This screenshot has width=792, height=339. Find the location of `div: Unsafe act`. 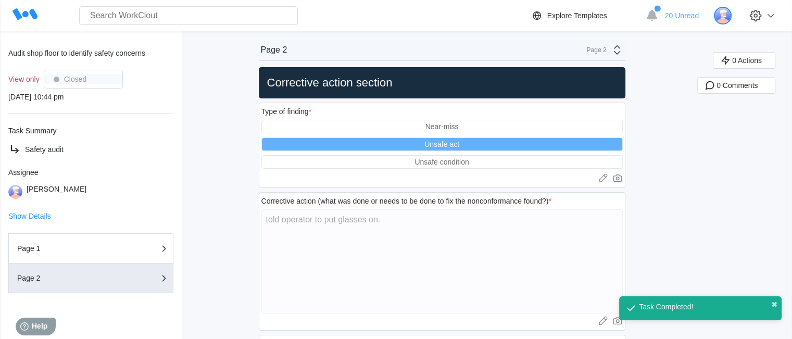

div: Unsafe act is located at coordinates (442, 144).